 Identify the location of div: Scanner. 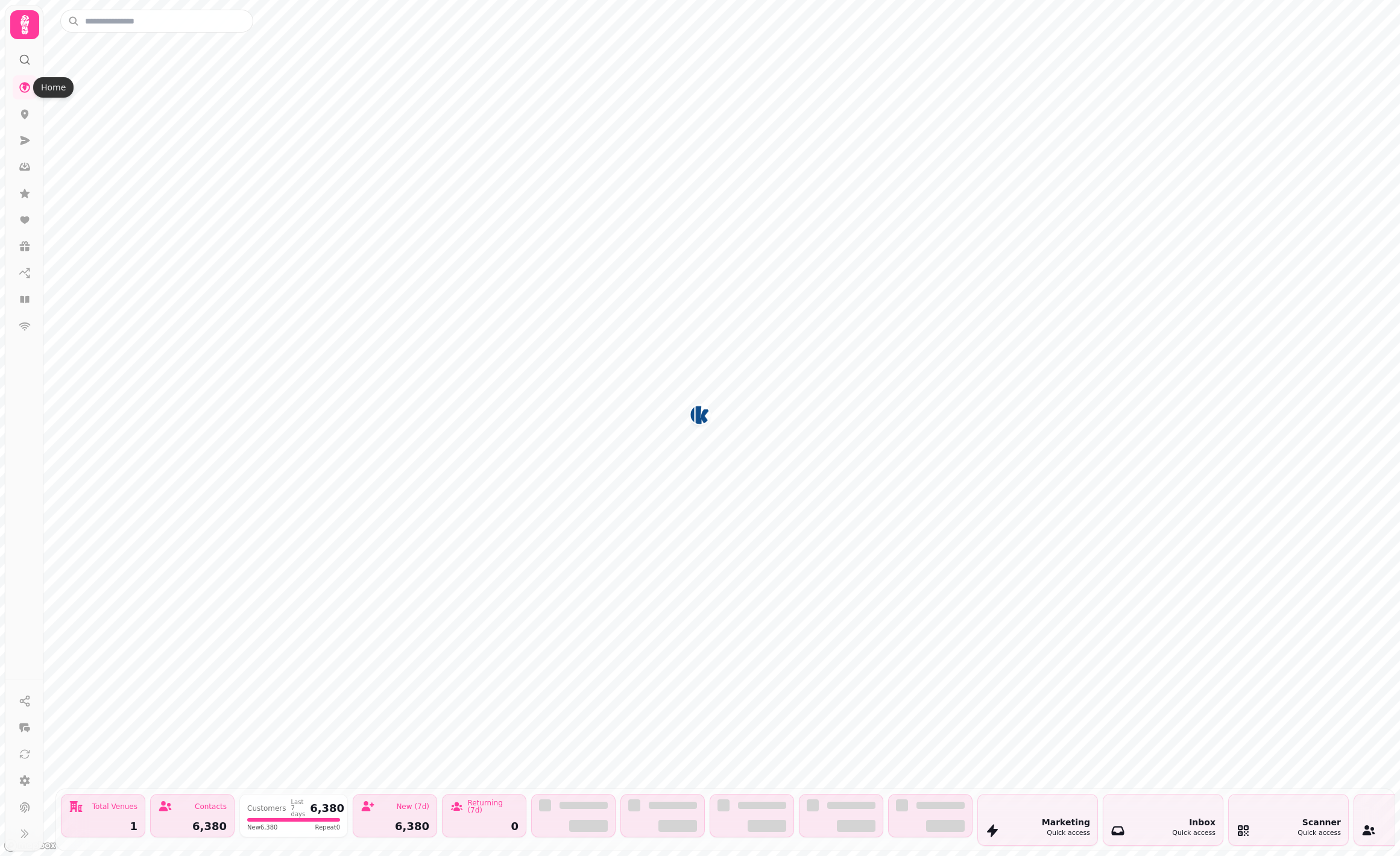
(1319, 823).